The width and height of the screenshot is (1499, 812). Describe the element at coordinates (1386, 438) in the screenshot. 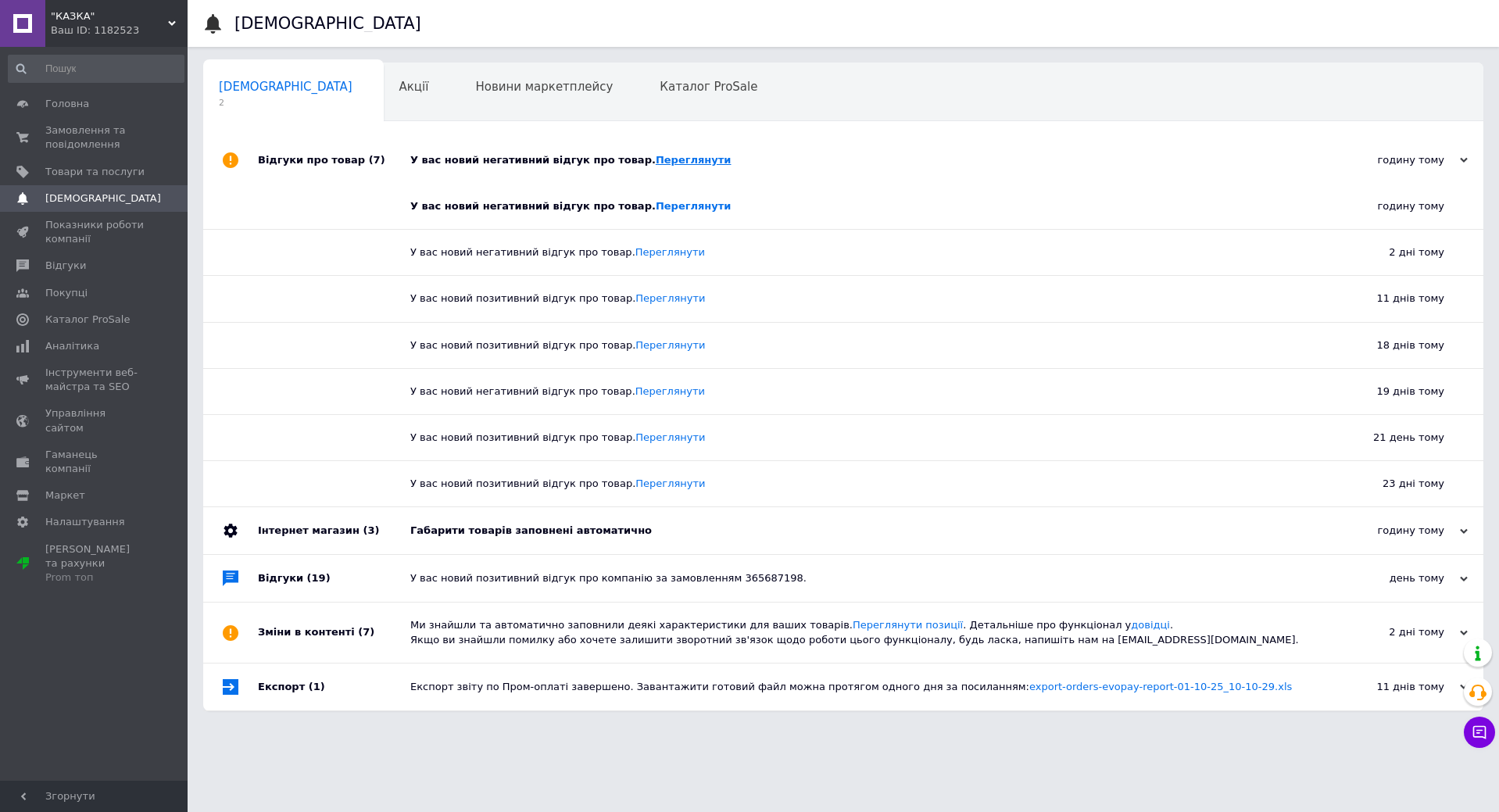

I see `div: 21 день тому` at that location.